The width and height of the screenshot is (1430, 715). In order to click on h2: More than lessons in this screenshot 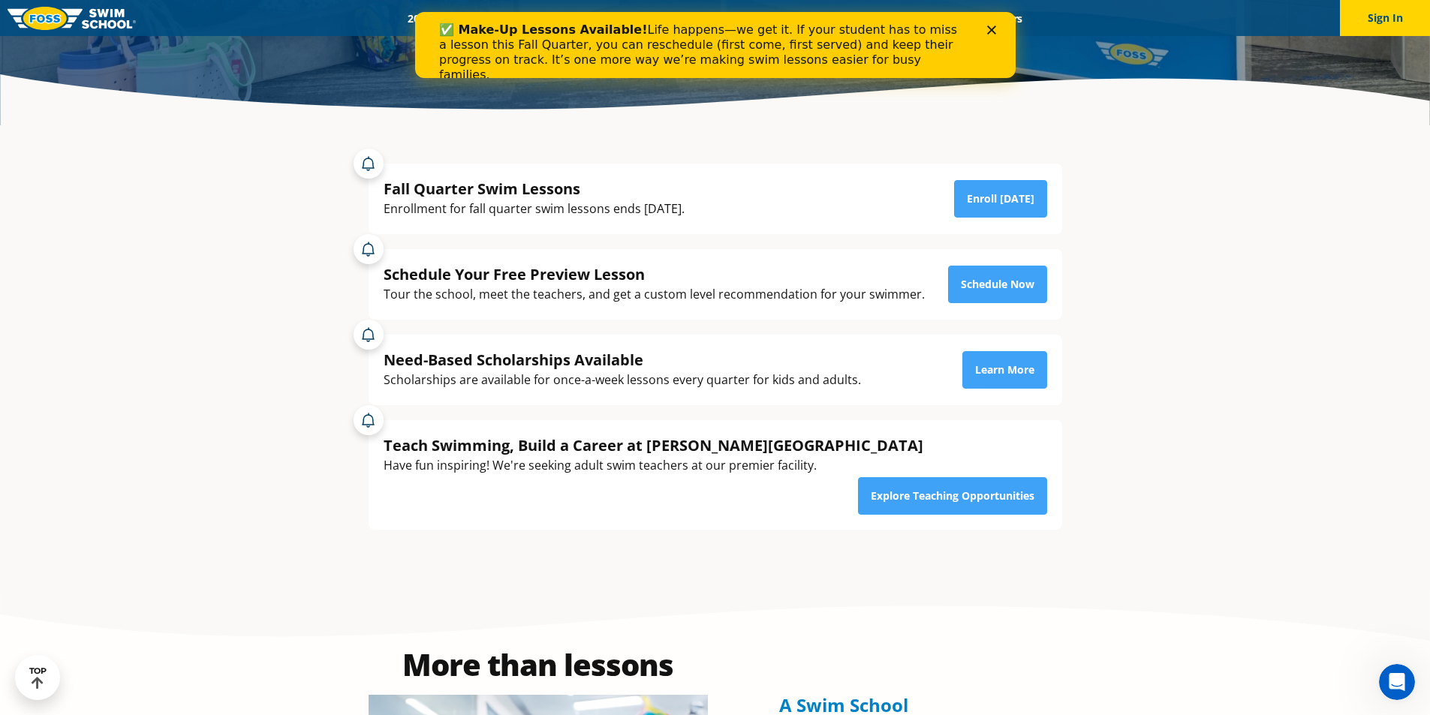, I will do `click(538, 665)`.